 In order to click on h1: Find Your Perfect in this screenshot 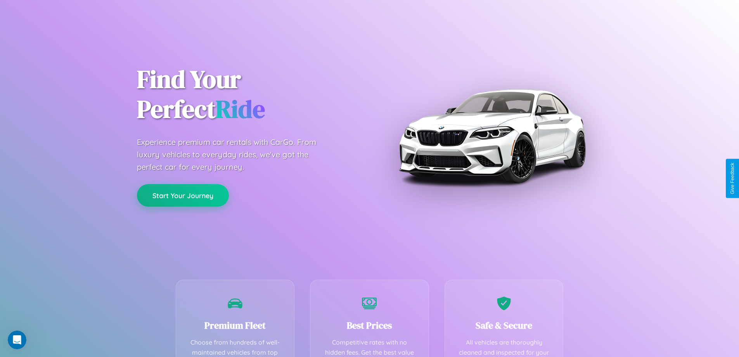, I will do `click(248, 94)`.